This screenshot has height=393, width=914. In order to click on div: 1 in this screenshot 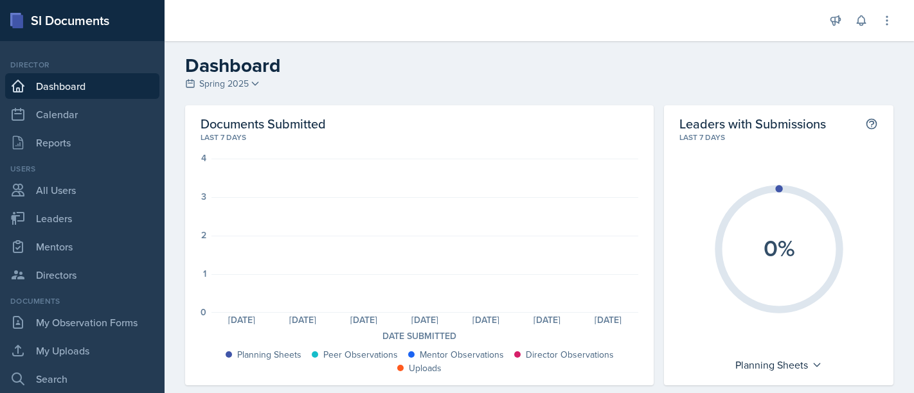, I will do `click(204, 274)`.